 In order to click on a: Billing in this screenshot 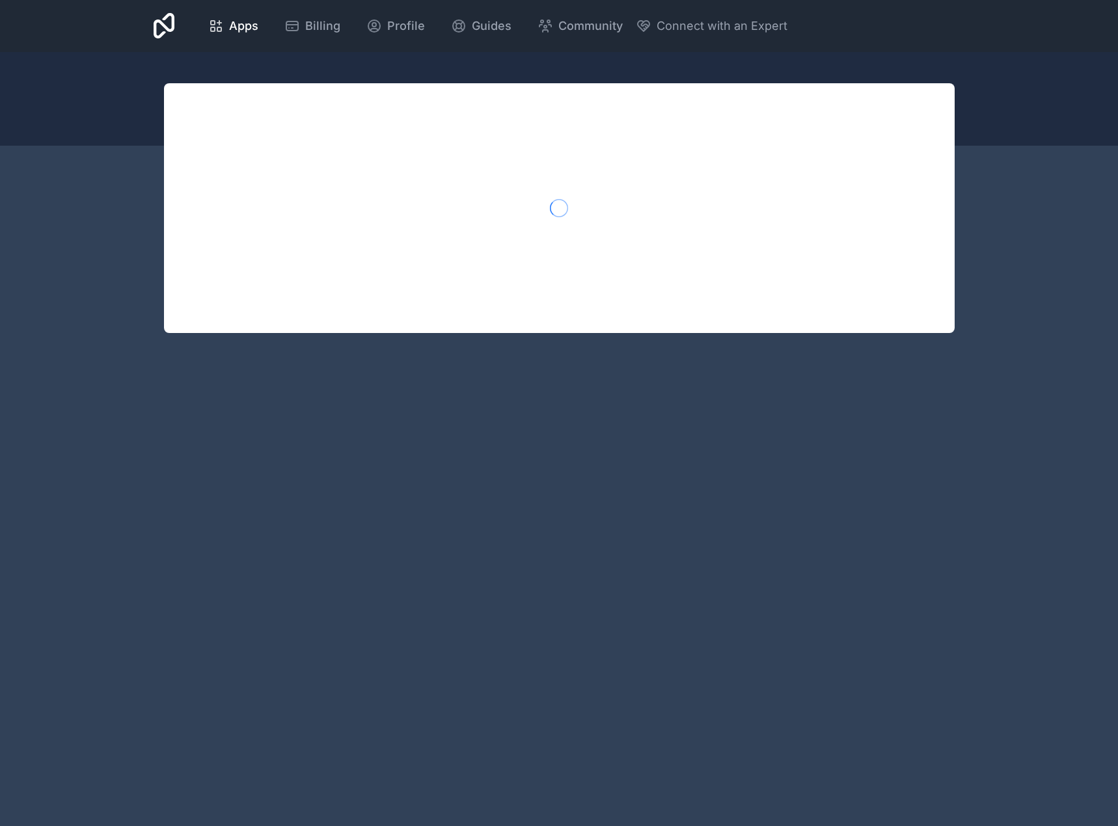, I will do `click(312, 26)`.